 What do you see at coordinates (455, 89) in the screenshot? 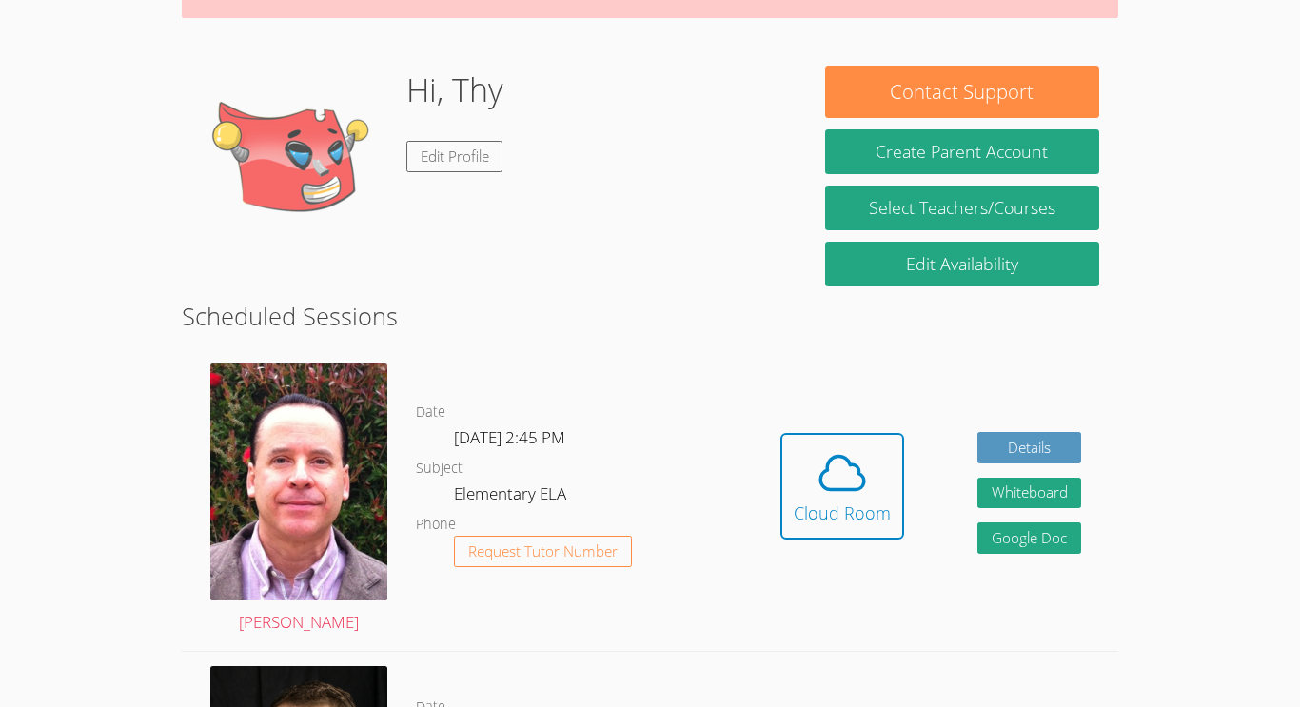
I see `h1: Hi, Thy` at bounding box center [455, 89].